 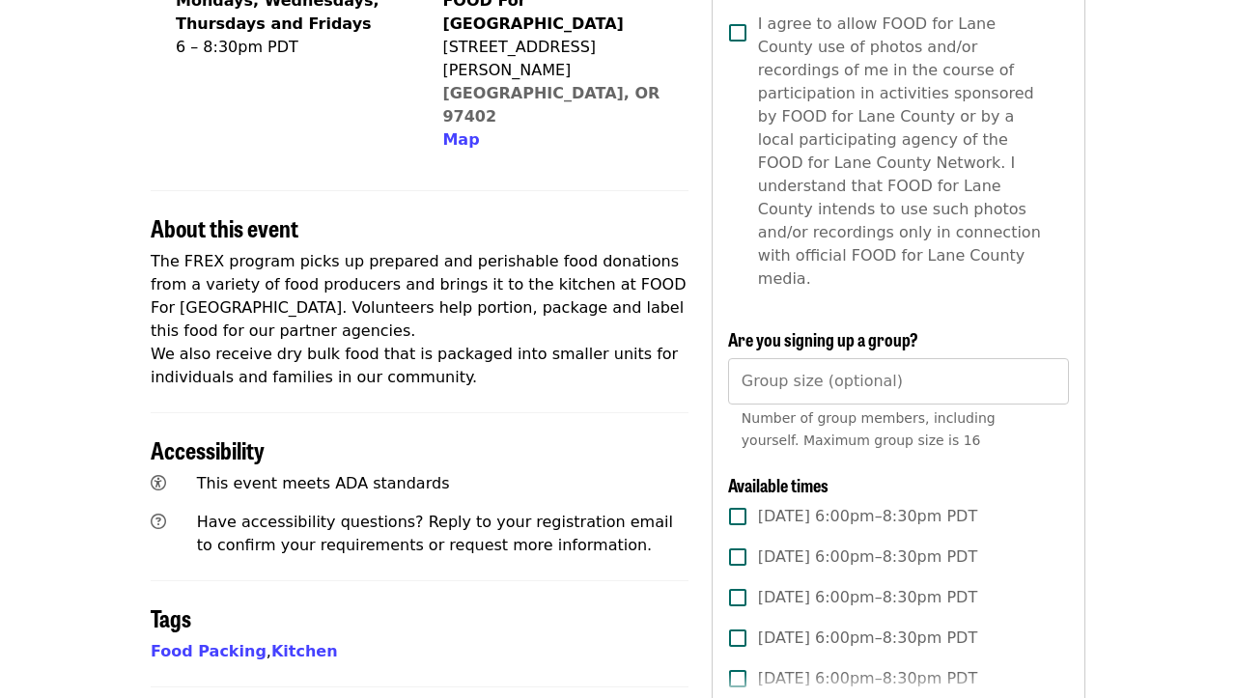 What do you see at coordinates (290, 47) in the screenshot?
I see `div: 6 – 8:30pm PDT` at bounding box center [290, 47].